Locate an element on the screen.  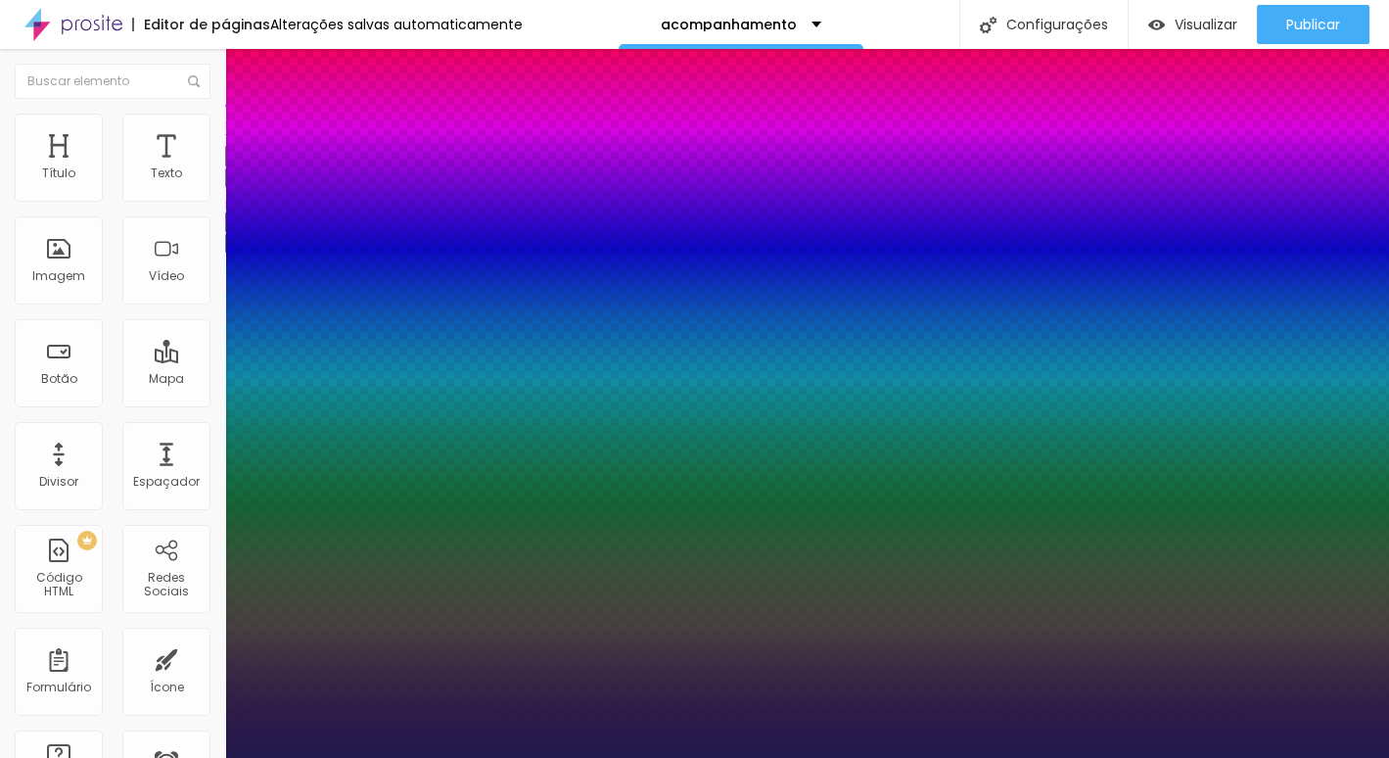
div: Imagem is located at coordinates (59, 276).